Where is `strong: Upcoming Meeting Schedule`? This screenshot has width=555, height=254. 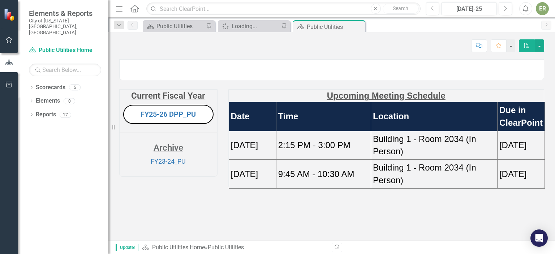
strong: Upcoming Meeting Schedule is located at coordinates (387, 95).